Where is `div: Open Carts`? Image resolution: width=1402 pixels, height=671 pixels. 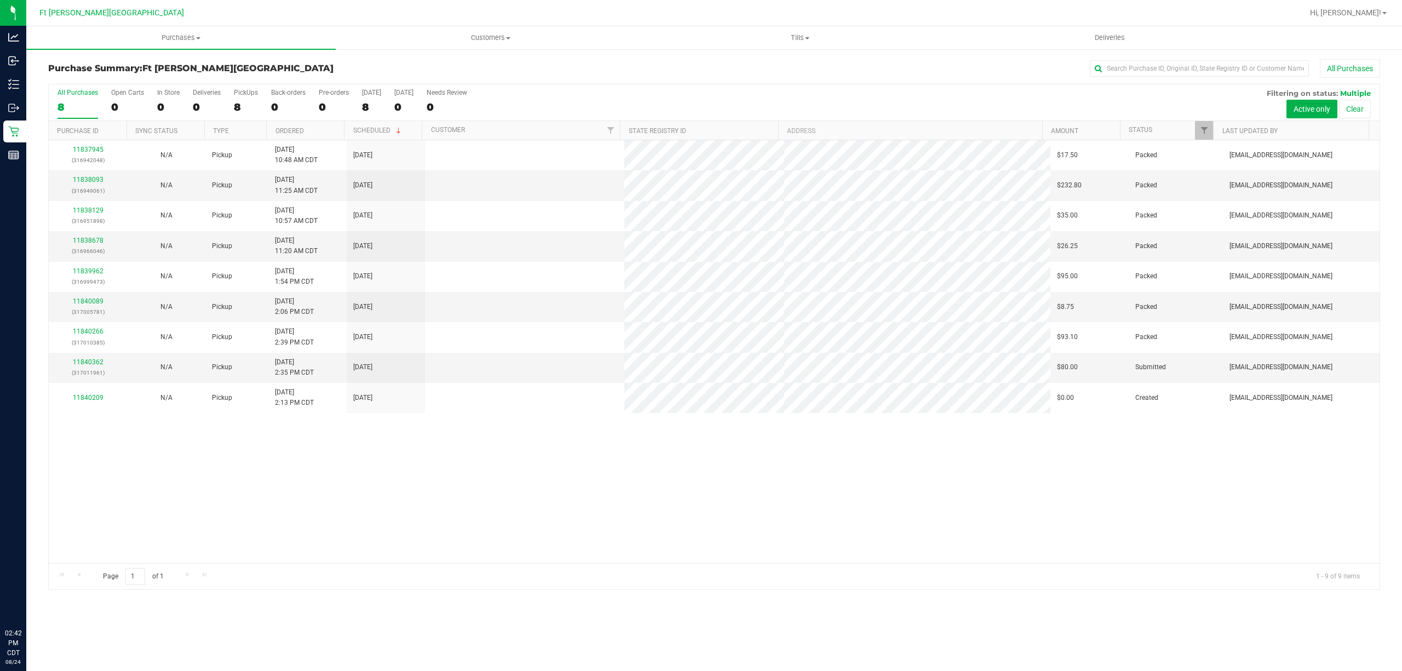 div: Open Carts is located at coordinates (128, 93).